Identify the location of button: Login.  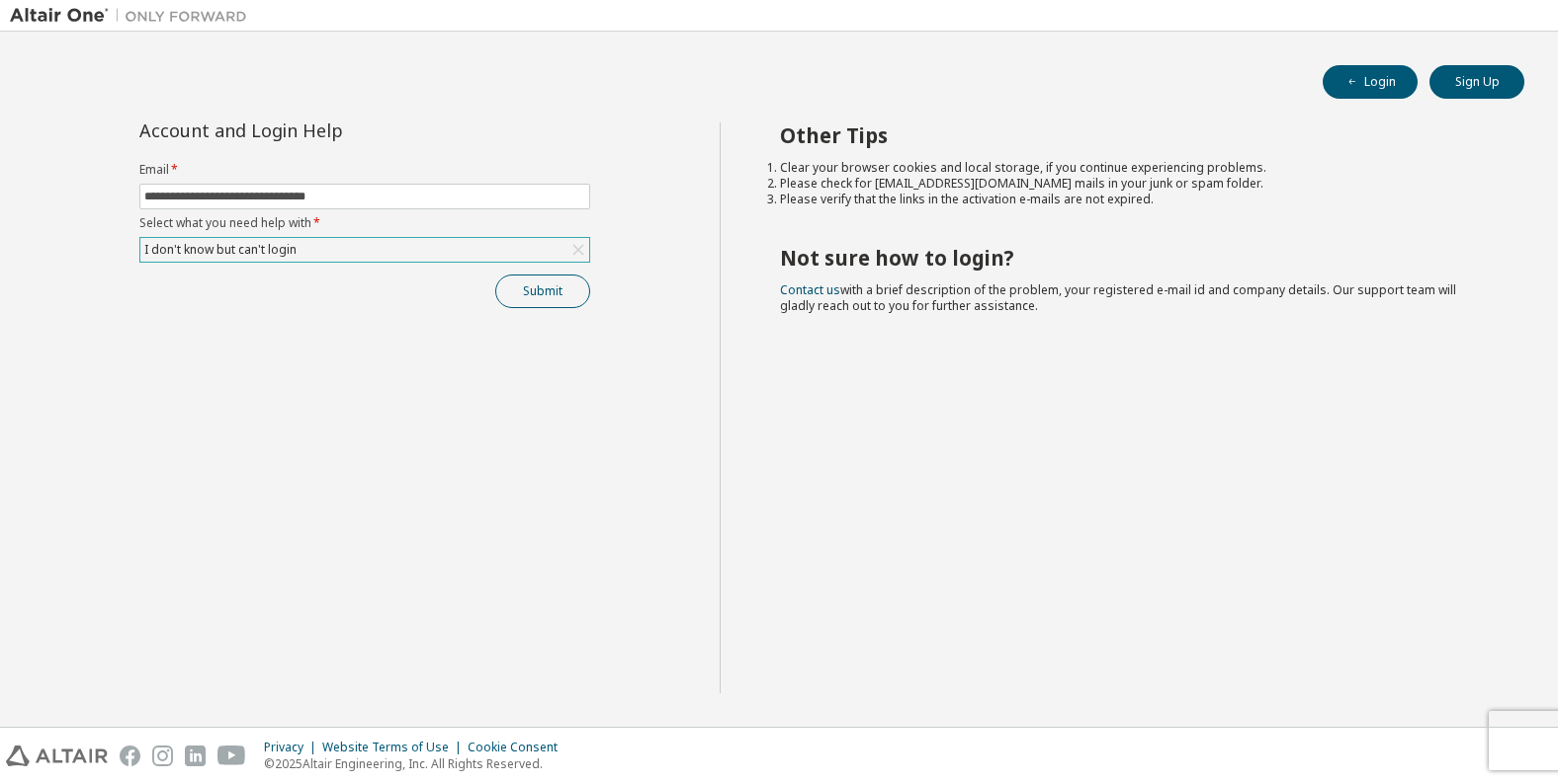
(1371, 82).